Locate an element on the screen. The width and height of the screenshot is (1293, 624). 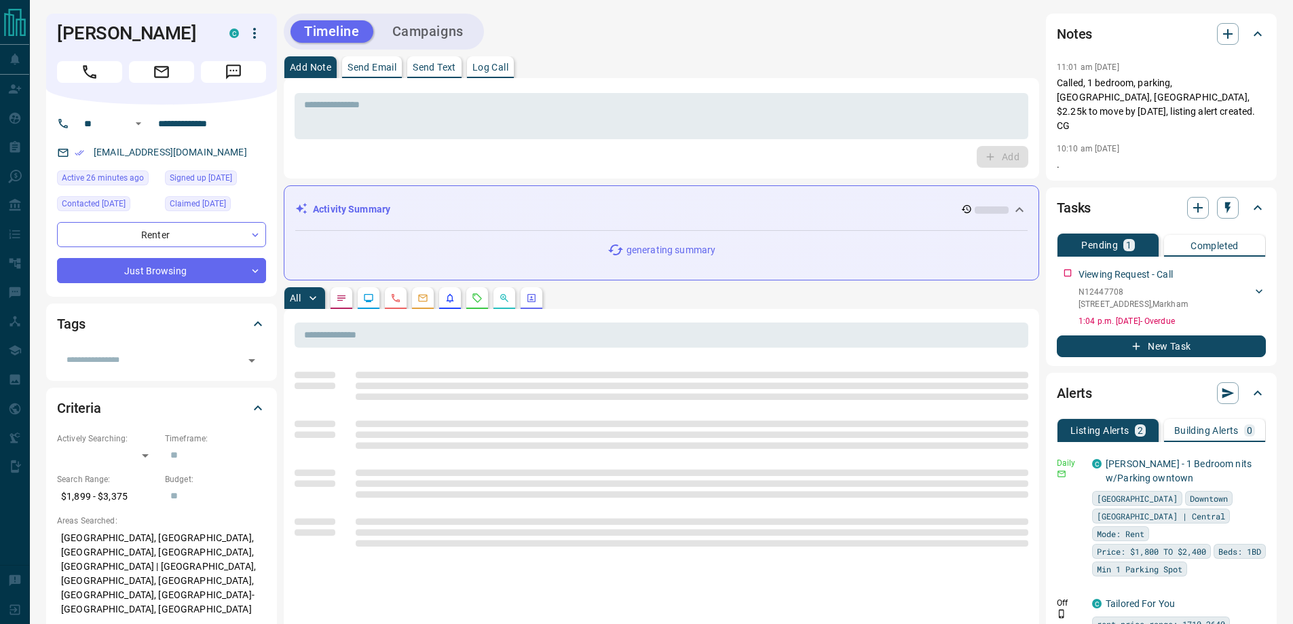
p: Budget: is located at coordinates (215, 479).